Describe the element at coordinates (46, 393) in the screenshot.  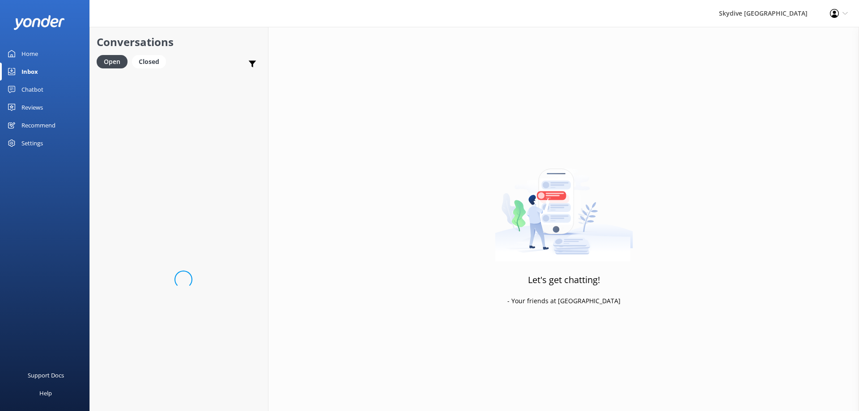
I see `div: Help` at that location.